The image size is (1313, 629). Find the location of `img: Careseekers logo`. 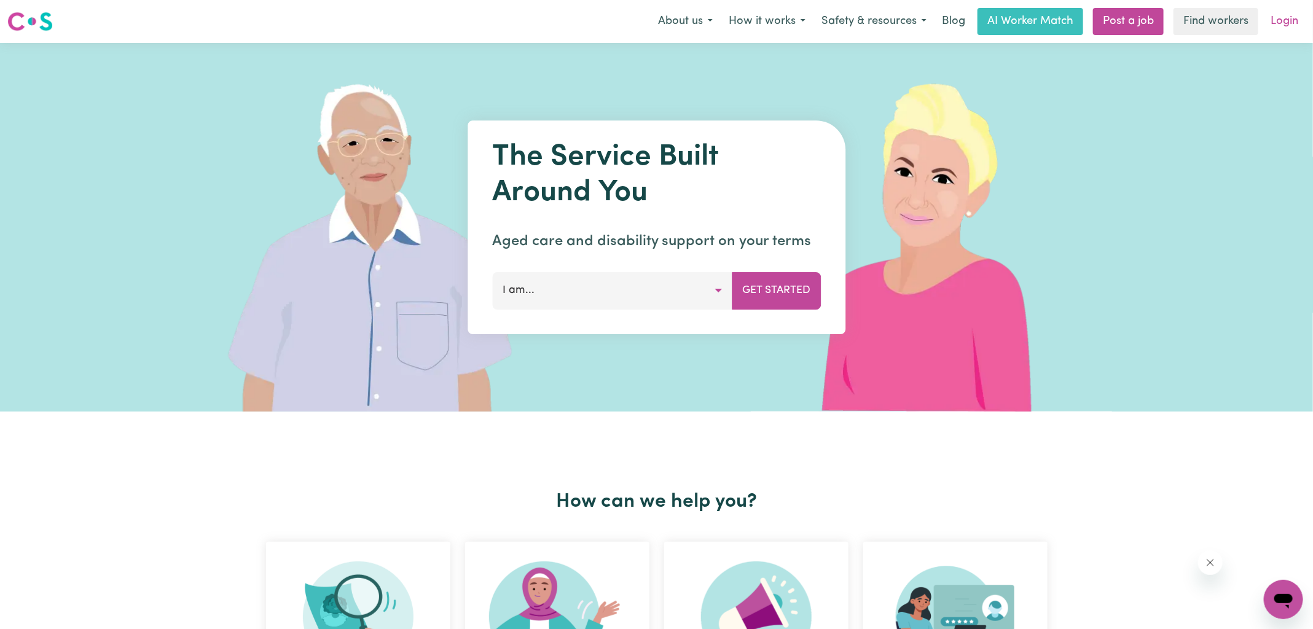

img: Careseekers logo is located at coordinates (30, 22).